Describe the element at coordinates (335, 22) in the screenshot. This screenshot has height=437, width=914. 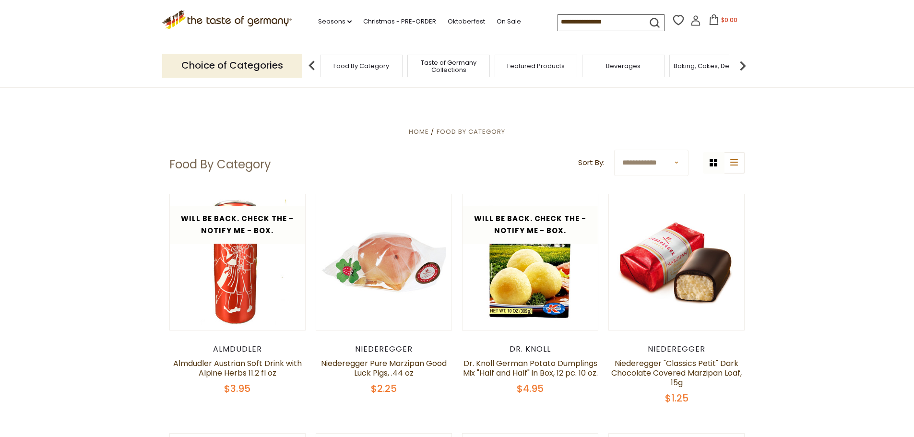
I see `a: Seasons` at that location.